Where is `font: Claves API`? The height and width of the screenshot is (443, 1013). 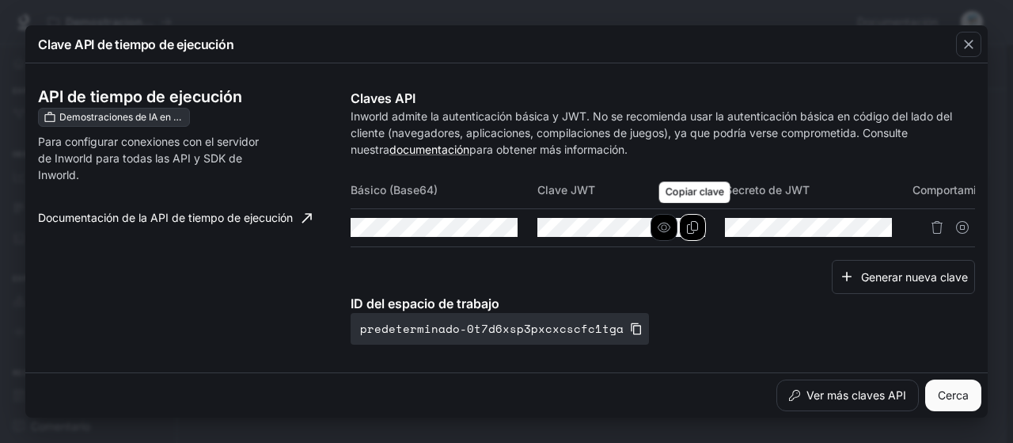
font: Claves API is located at coordinates (383, 98).